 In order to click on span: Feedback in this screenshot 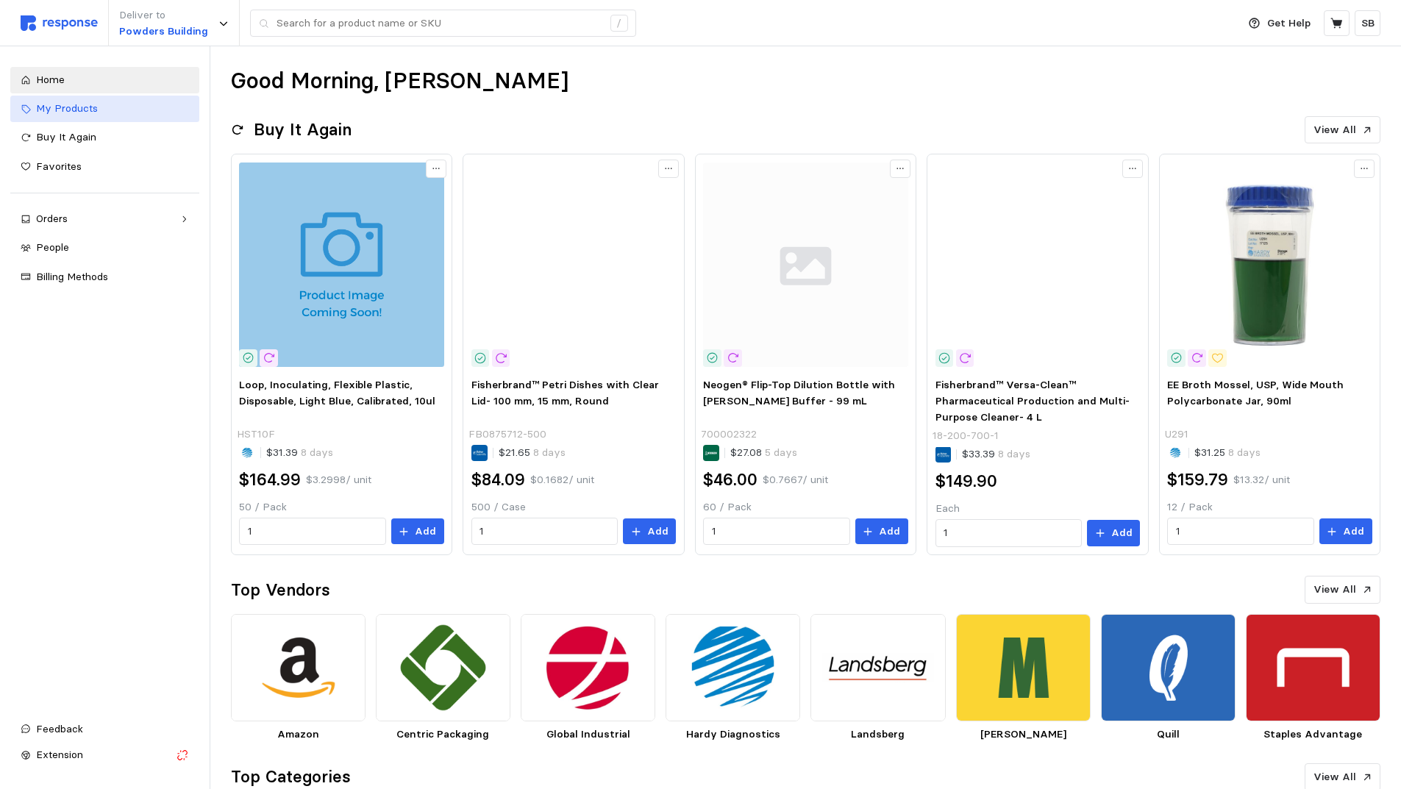, I will do `click(60, 729)`.